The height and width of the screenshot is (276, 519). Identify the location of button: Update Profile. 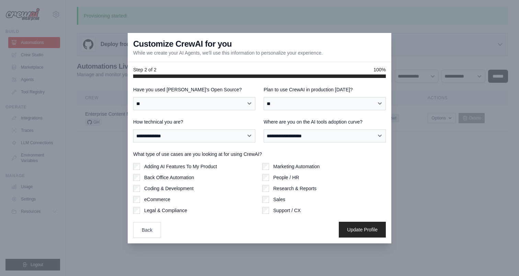
(362, 230).